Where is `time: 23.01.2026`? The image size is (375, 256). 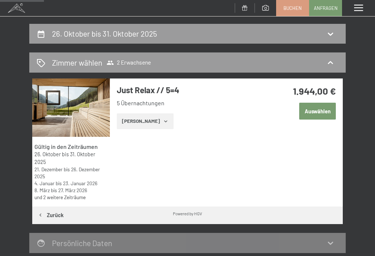 time: 23.01.2026 is located at coordinates (80, 183).